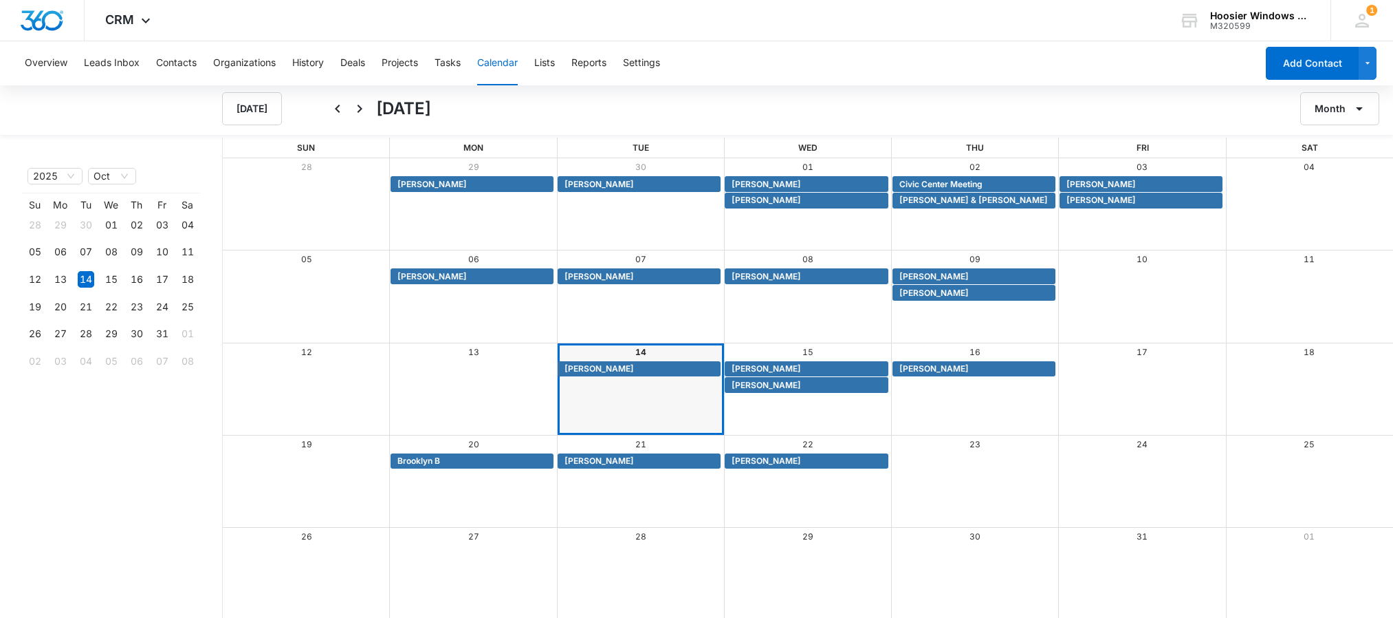  I want to click on a: 15, so click(808, 351).